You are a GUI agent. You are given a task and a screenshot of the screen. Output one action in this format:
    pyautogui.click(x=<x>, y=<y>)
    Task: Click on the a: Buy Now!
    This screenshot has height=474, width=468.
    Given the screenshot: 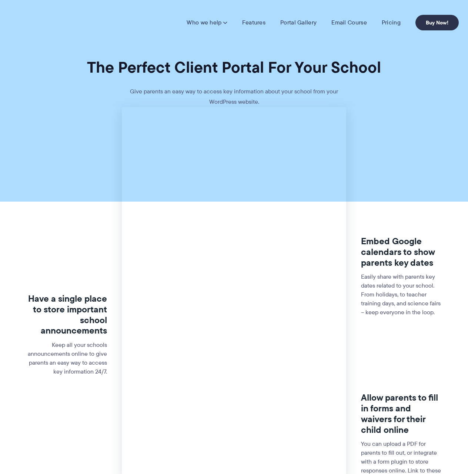 What is the action you would take?
    pyautogui.click(x=437, y=23)
    